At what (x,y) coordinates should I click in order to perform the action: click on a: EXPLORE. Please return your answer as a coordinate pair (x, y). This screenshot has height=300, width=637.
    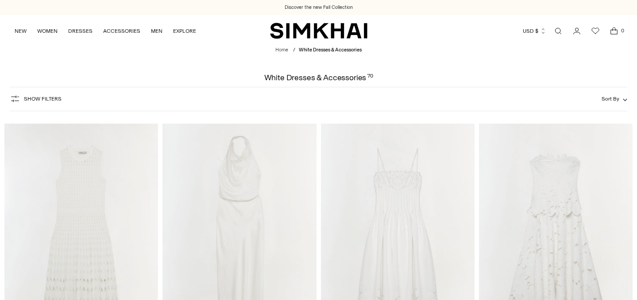
    Looking at the image, I should click on (185, 31).